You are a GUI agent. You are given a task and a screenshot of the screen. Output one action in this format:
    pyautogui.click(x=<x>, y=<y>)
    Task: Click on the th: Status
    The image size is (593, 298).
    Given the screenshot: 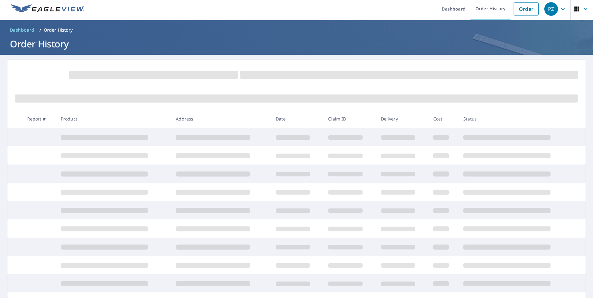 What is the action you would take?
    pyautogui.click(x=516, y=119)
    